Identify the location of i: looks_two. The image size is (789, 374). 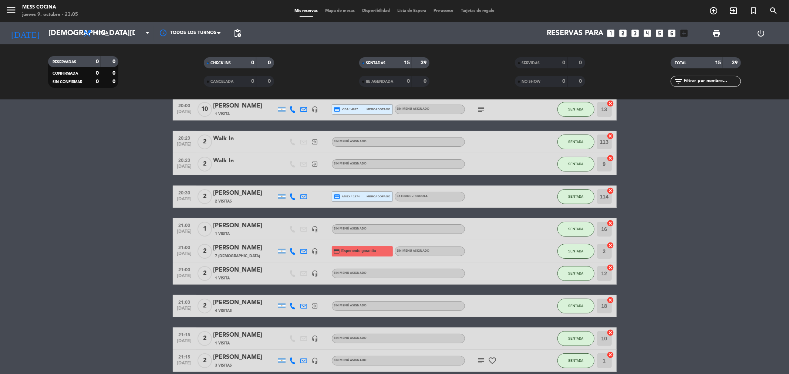
(623, 33).